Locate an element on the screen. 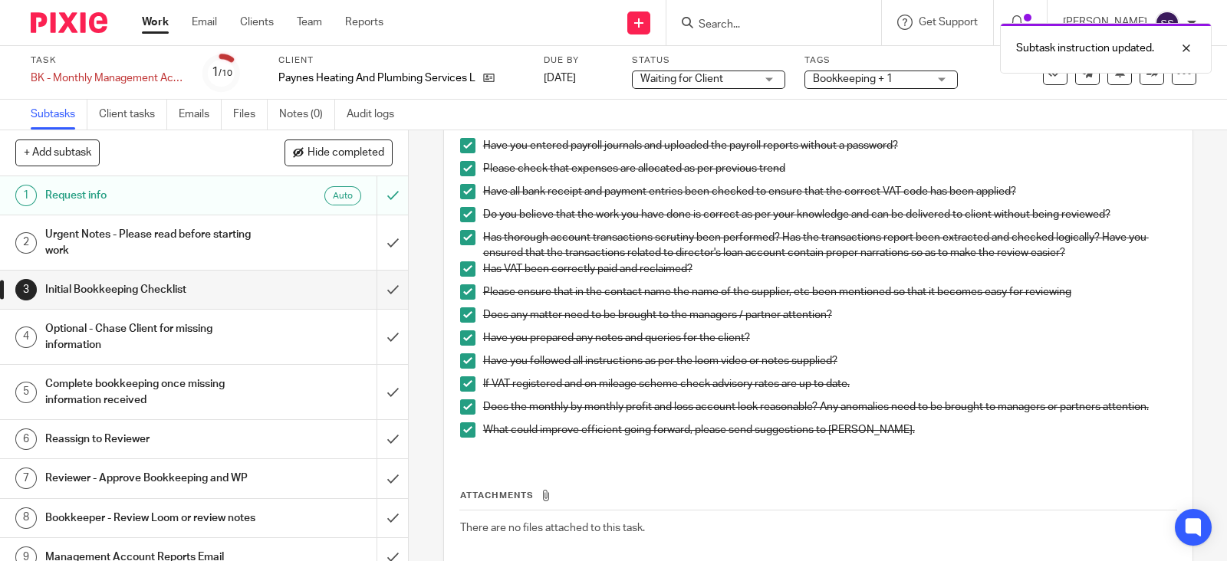  p: Does any matter need to be brought to the managers / partner attention? is located at coordinates (830, 315).